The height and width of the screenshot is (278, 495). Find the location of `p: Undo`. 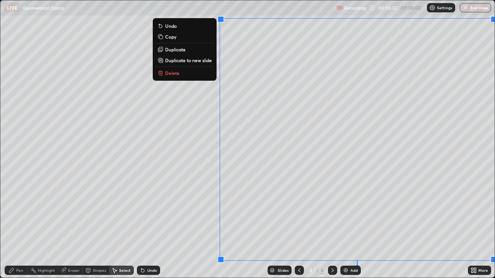

p: Undo is located at coordinates (171, 26).